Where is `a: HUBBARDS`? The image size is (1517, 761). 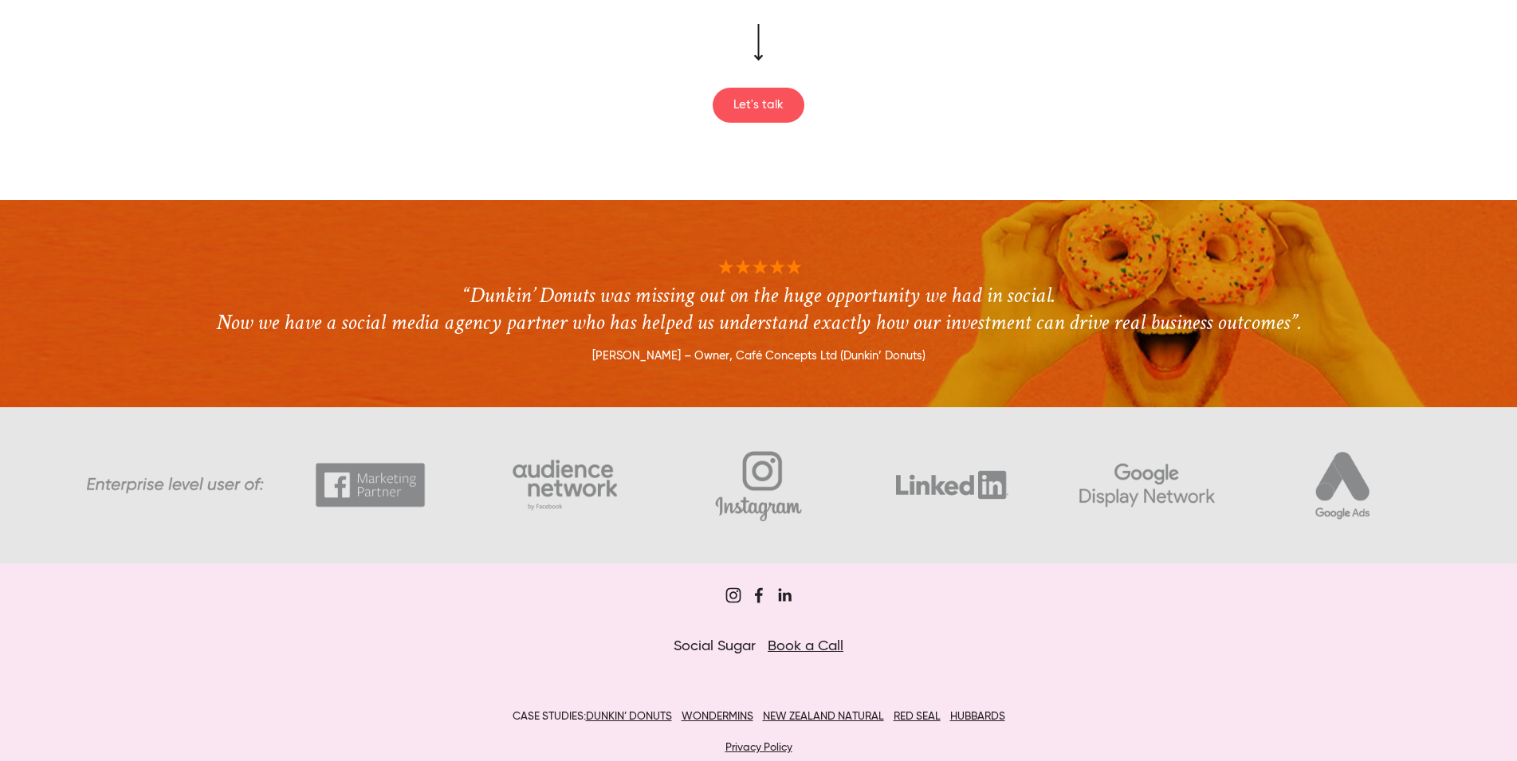 a: HUBBARDS is located at coordinates (977, 717).